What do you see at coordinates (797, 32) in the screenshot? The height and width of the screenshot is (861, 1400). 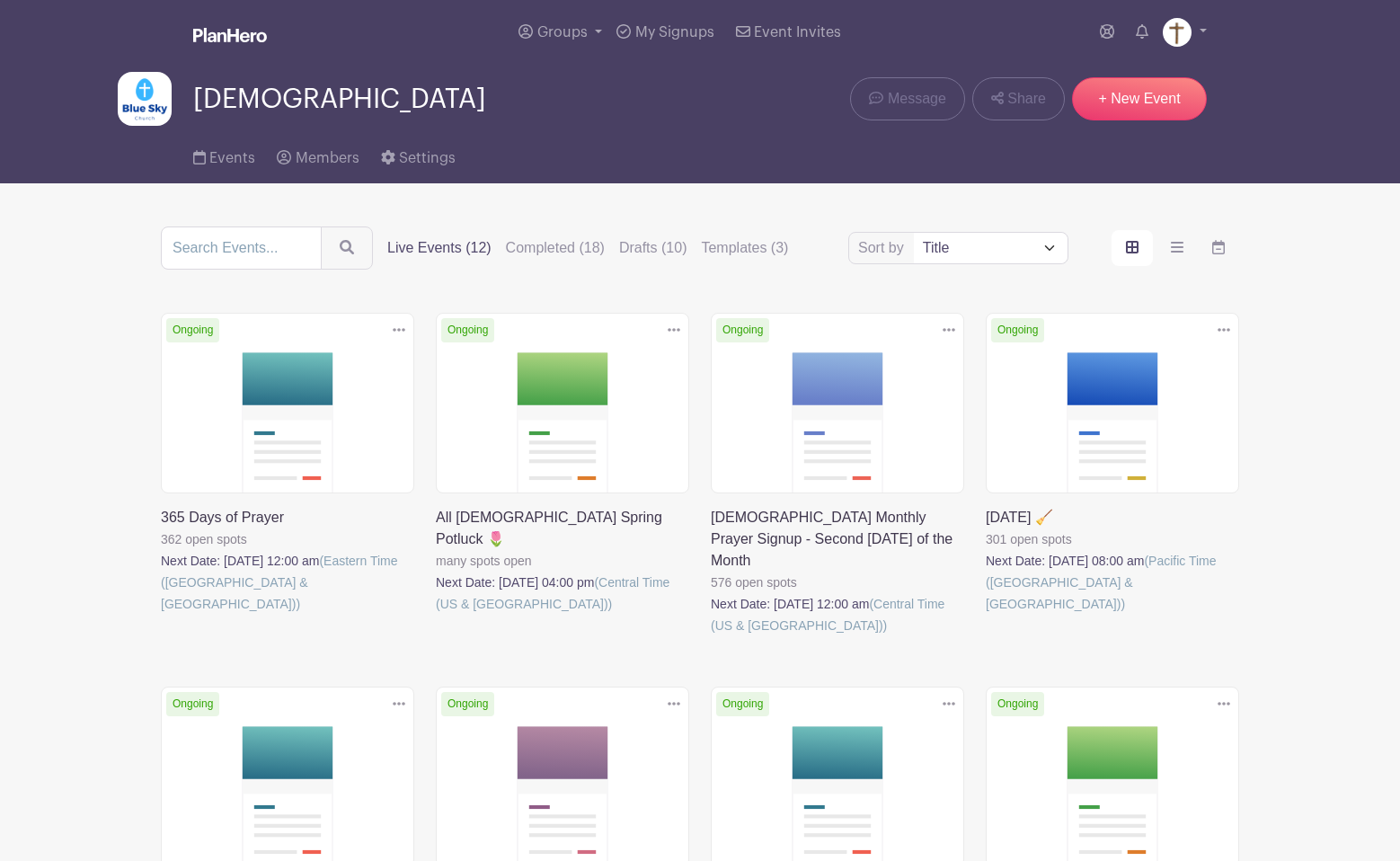 I see `span: Event Invites` at bounding box center [797, 32].